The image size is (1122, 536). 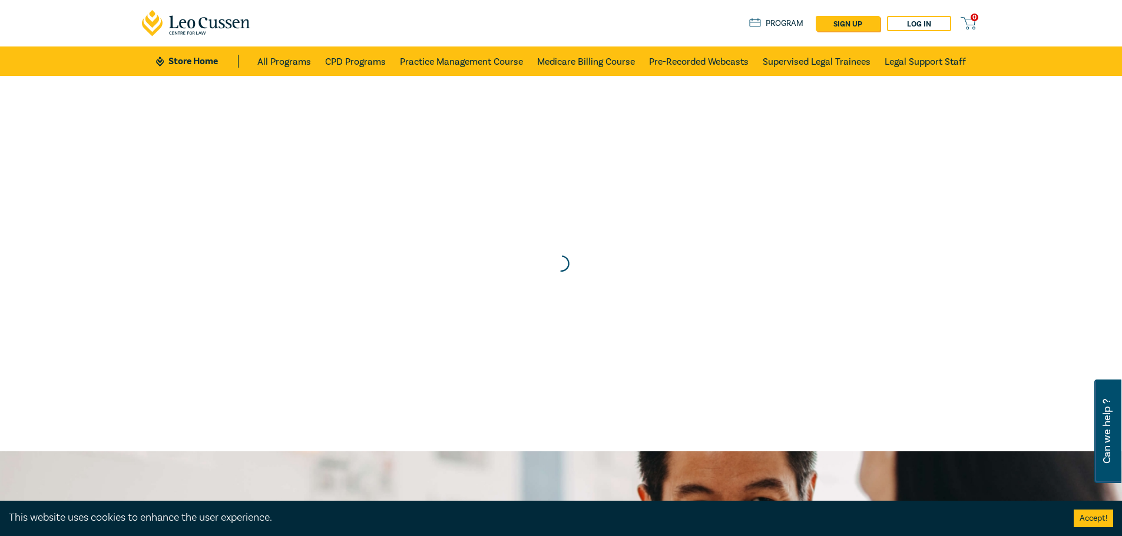 What do you see at coordinates (586, 61) in the screenshot?
I see `a: Medicare Billing Course` at bounding box center [586, 61].